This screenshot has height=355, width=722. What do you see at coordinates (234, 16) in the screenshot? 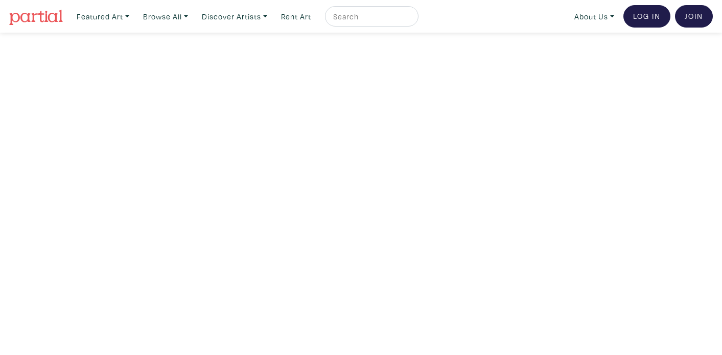
I see `a: Discover Artists` at bounding box center [234, 16].